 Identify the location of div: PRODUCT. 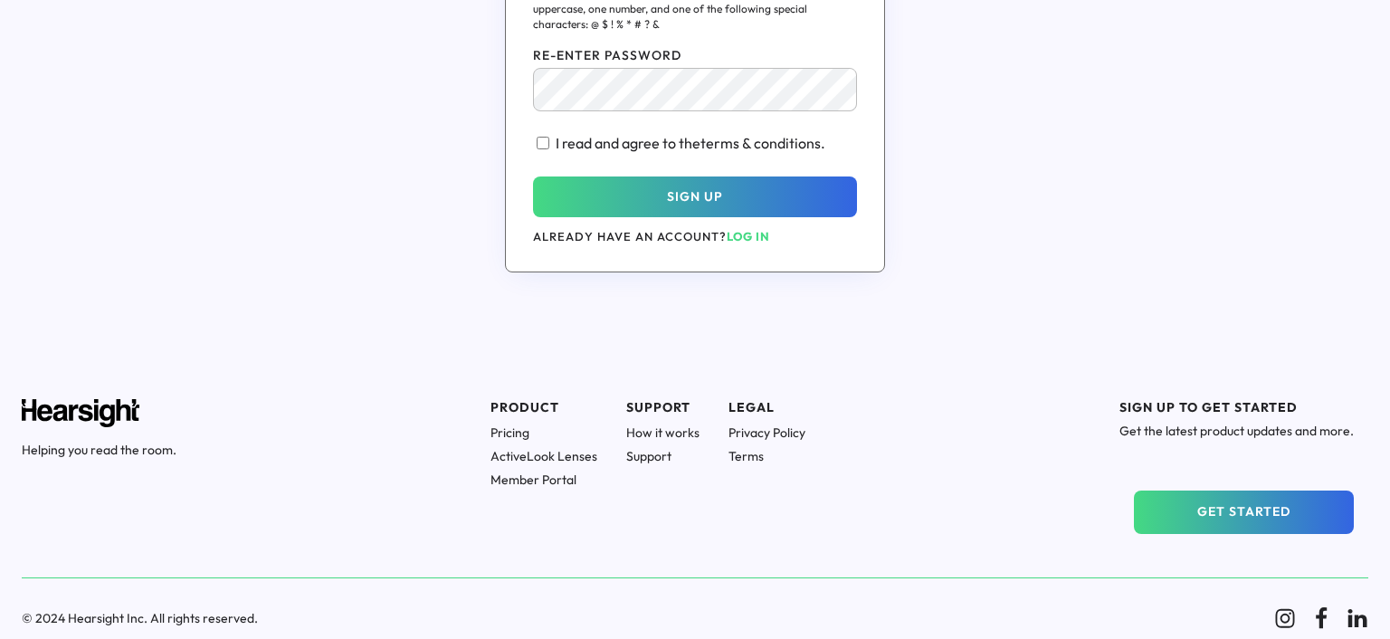
(544, 408).